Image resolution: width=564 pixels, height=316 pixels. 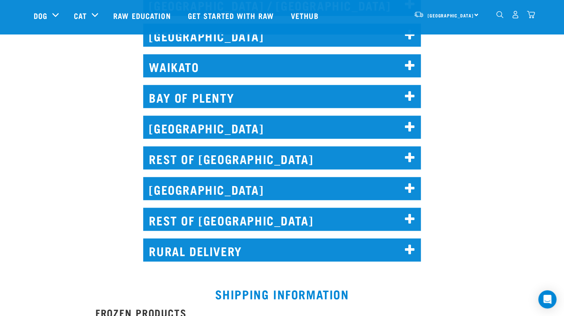 I want to click on div: Open Intercom Messenger, so click(x=547, y=299).